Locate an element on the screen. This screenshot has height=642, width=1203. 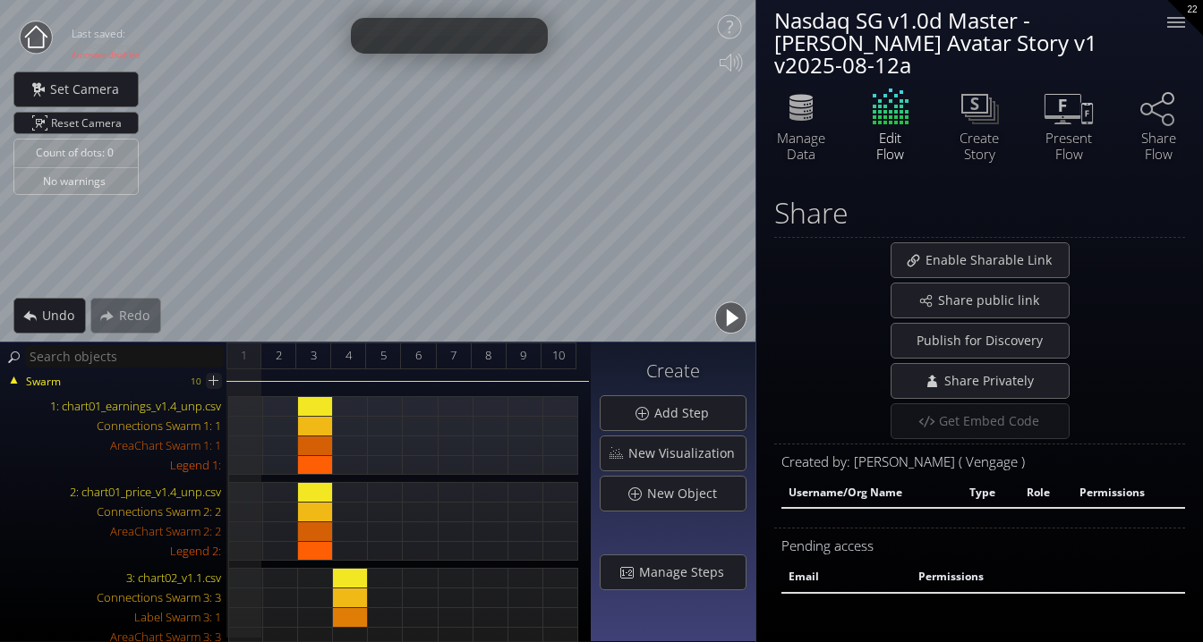
th: Email is located at coordinates (846, 578).